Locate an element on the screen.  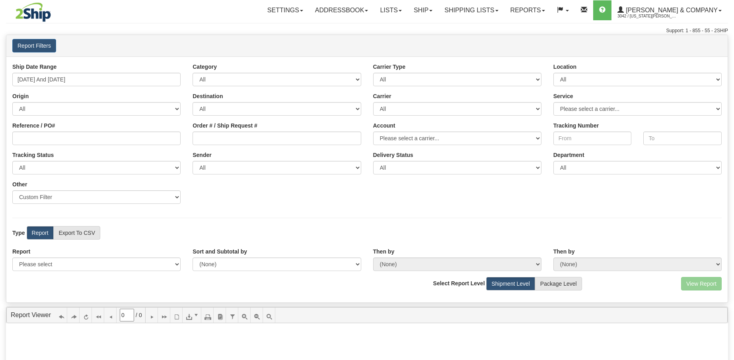
label: Tracking Number is located at coordinates (576, 126).